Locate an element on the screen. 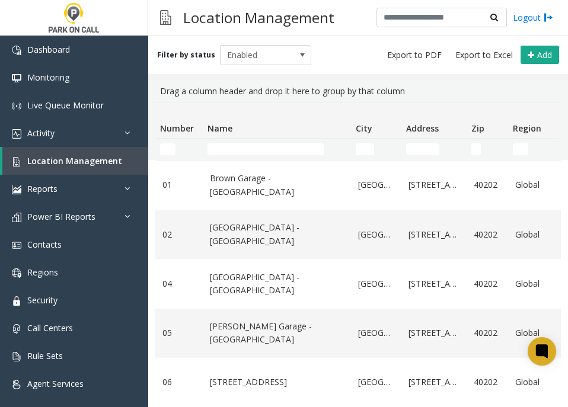 The width and height of the screenshot is (568, 407). td: Zip Filter is located at coordinates (487, 149).